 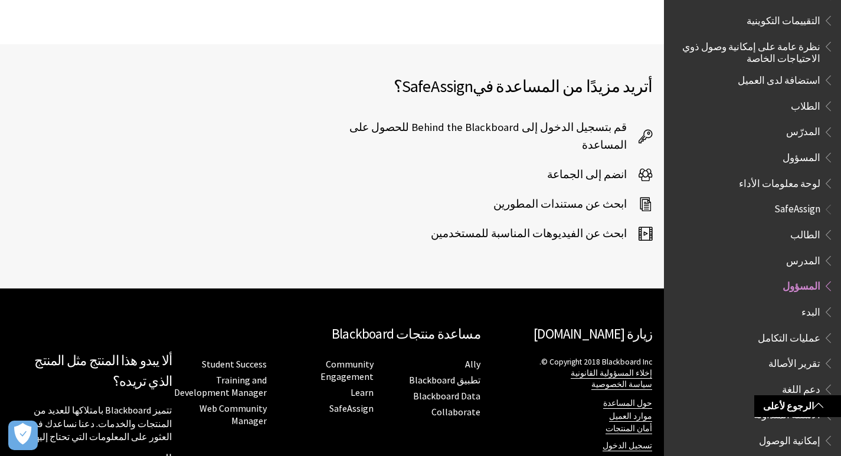 What do you see at coordinates (805, 232) in the screenshot?
I see `span: الطالب` at bounding box center [805, 232].